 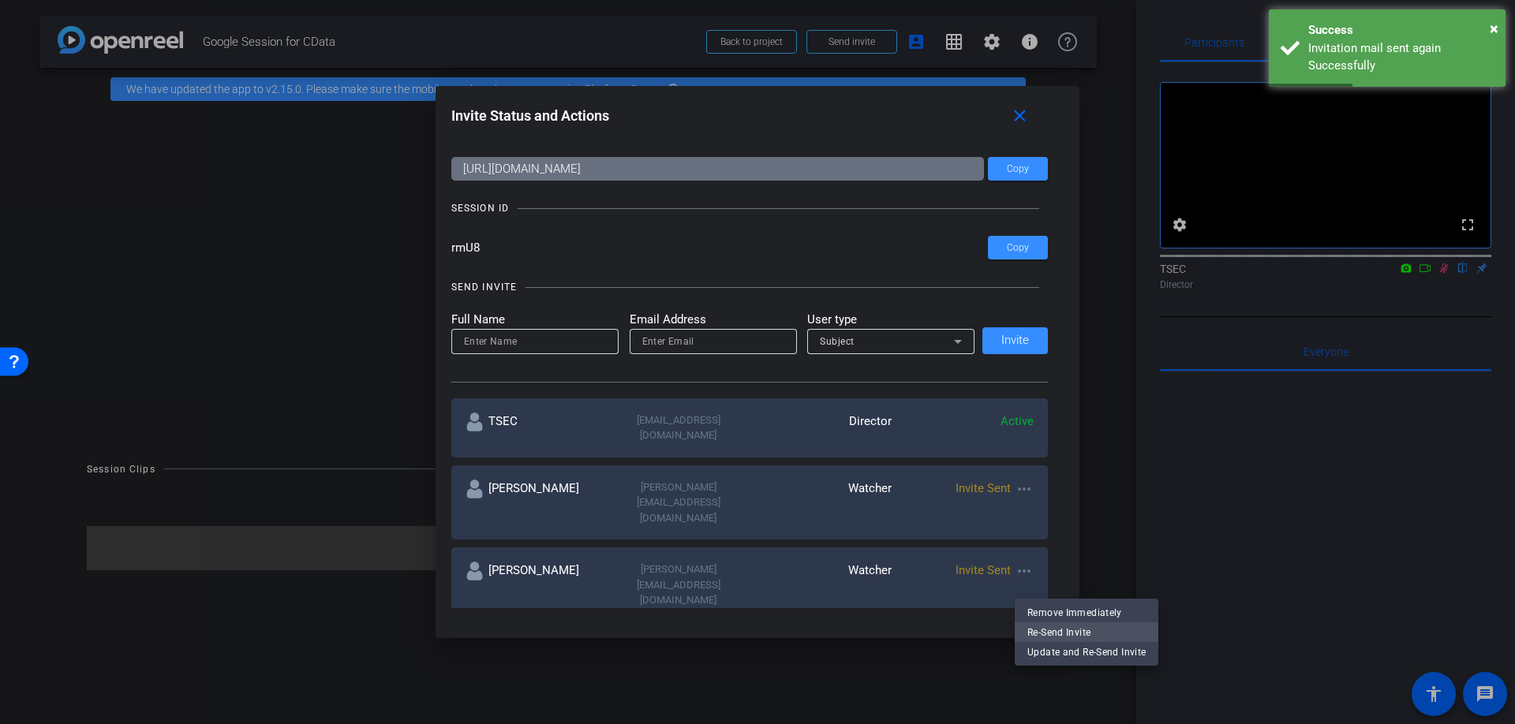 What do you see at coordinates (1494, 28) in the screenshot?
I see `button: Close` at bounding box center [1494, 28].